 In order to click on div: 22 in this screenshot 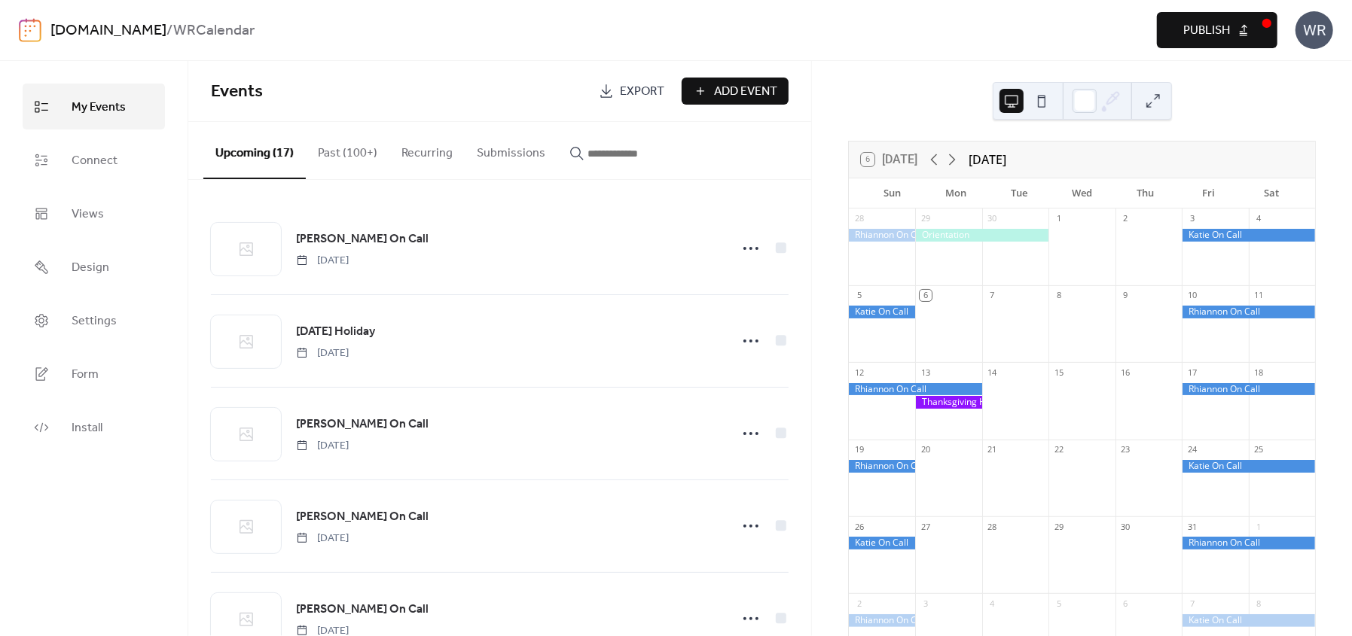, I will do `click(1058, 450)`.